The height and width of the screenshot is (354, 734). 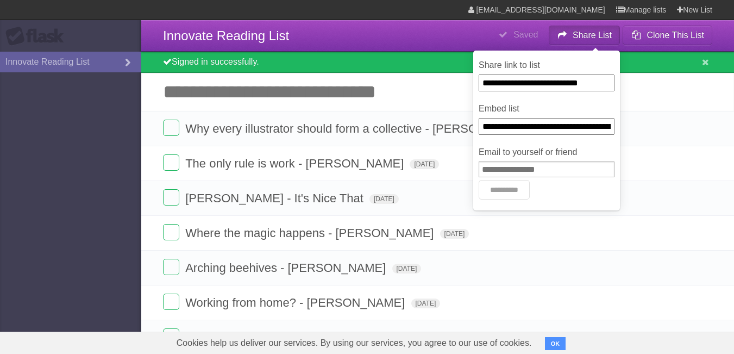 I want to click on b: Clone This List, so click(x=676, y=35).